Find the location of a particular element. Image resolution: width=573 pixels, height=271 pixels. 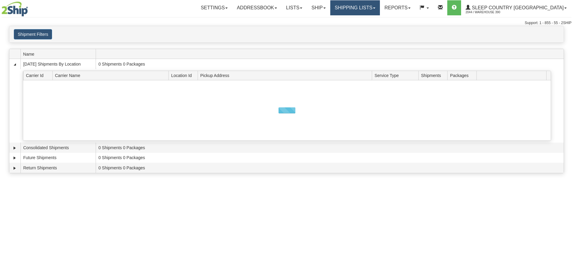

a: Lists is located at coordinates (294, 8).